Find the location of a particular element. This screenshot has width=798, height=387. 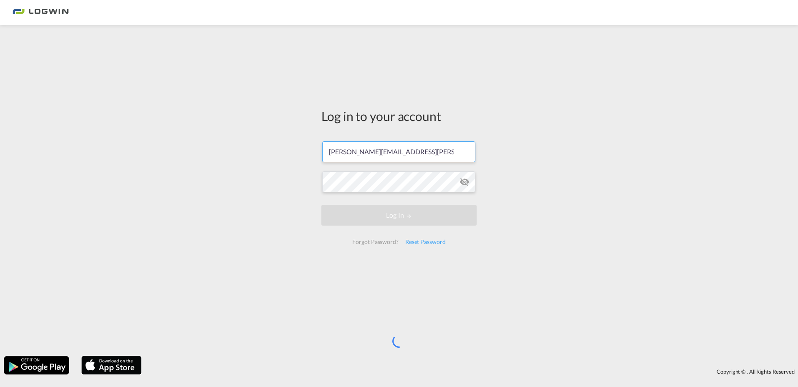

input: Enter email/phone number is located at coordinates (399, 152).